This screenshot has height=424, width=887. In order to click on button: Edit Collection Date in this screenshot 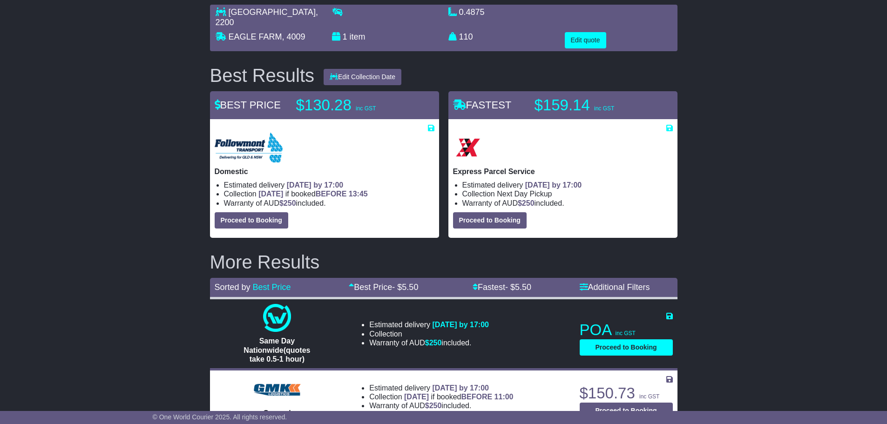, I will do `click(362, 77)`.